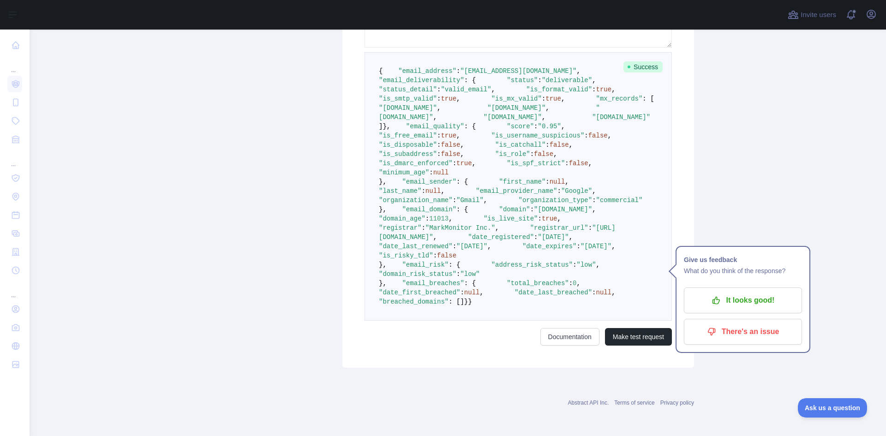  Describe the element at coordinates (460, 228) in the screenshot. I see `span: "MarkMonitor Inc."` at that location.